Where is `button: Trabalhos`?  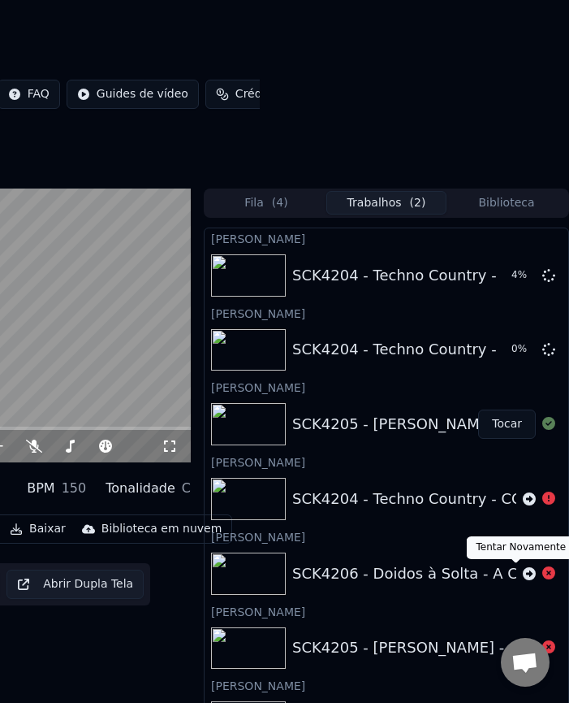
button: Trabalhos is located at coordinates (387, 202).